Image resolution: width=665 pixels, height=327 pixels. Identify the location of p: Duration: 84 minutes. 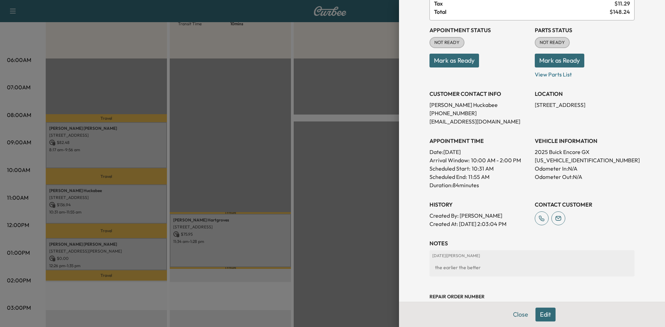
(479, 185).